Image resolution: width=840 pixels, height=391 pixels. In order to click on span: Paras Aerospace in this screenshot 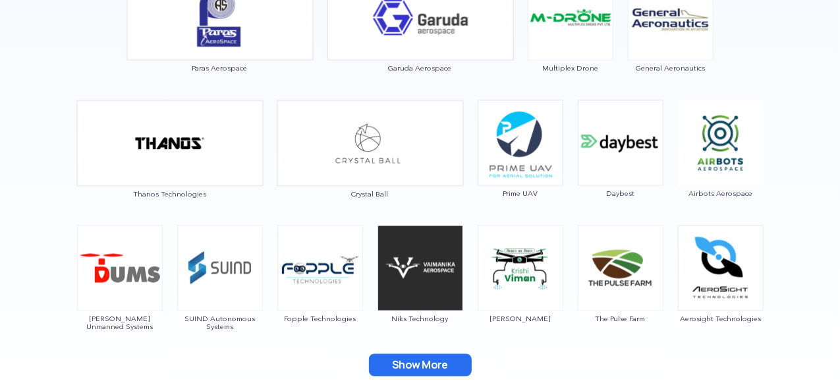, I will do `click(220, 68)`.